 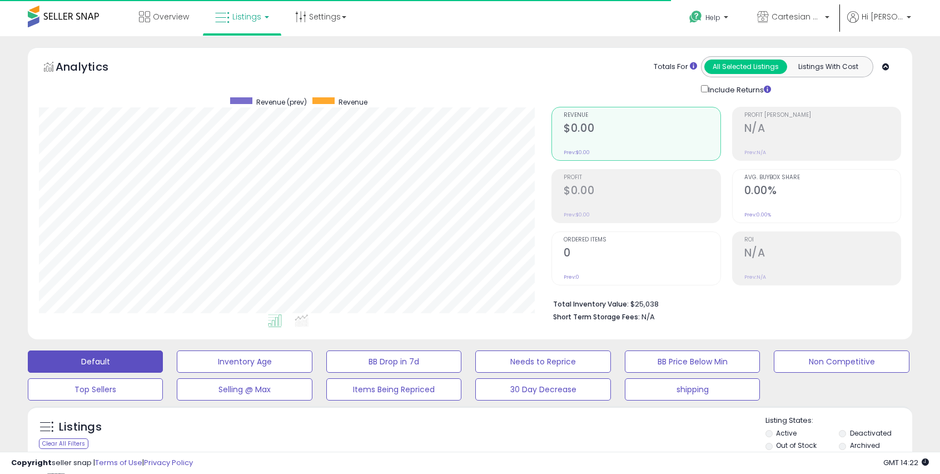 I want to click on span: 2025-08-17 14:22 GMT, so click(x=906, y=462).